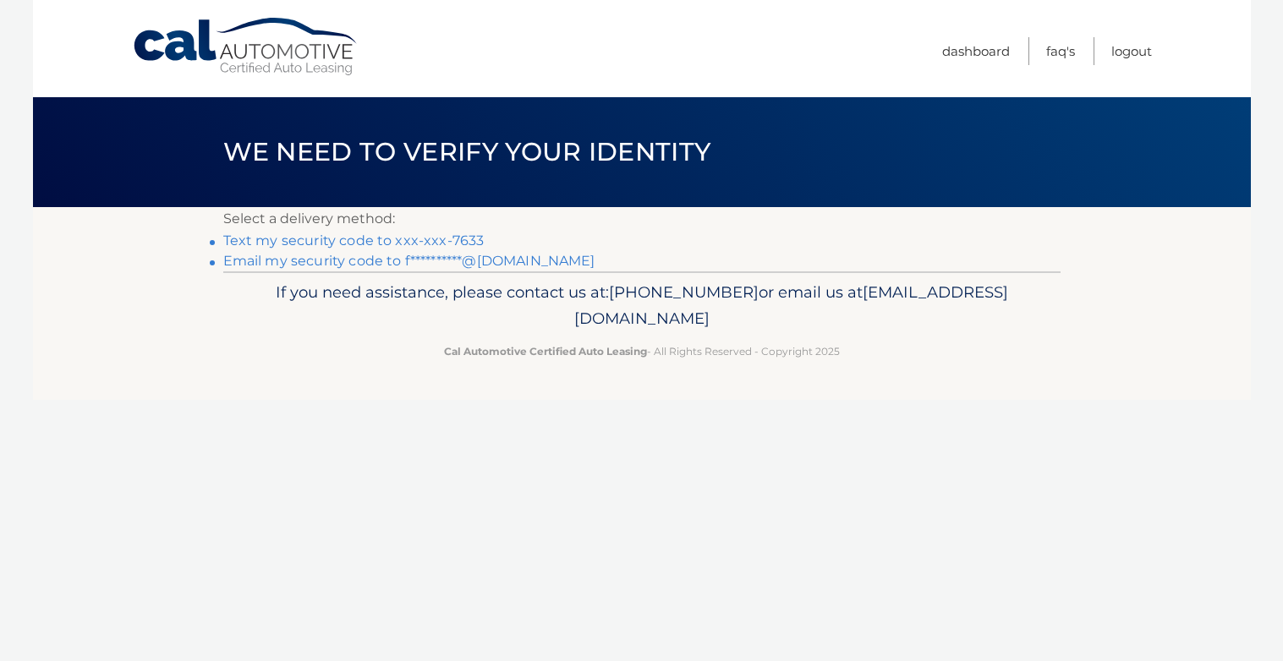  I want to click on a: FAQ's, so click(1061, 51).